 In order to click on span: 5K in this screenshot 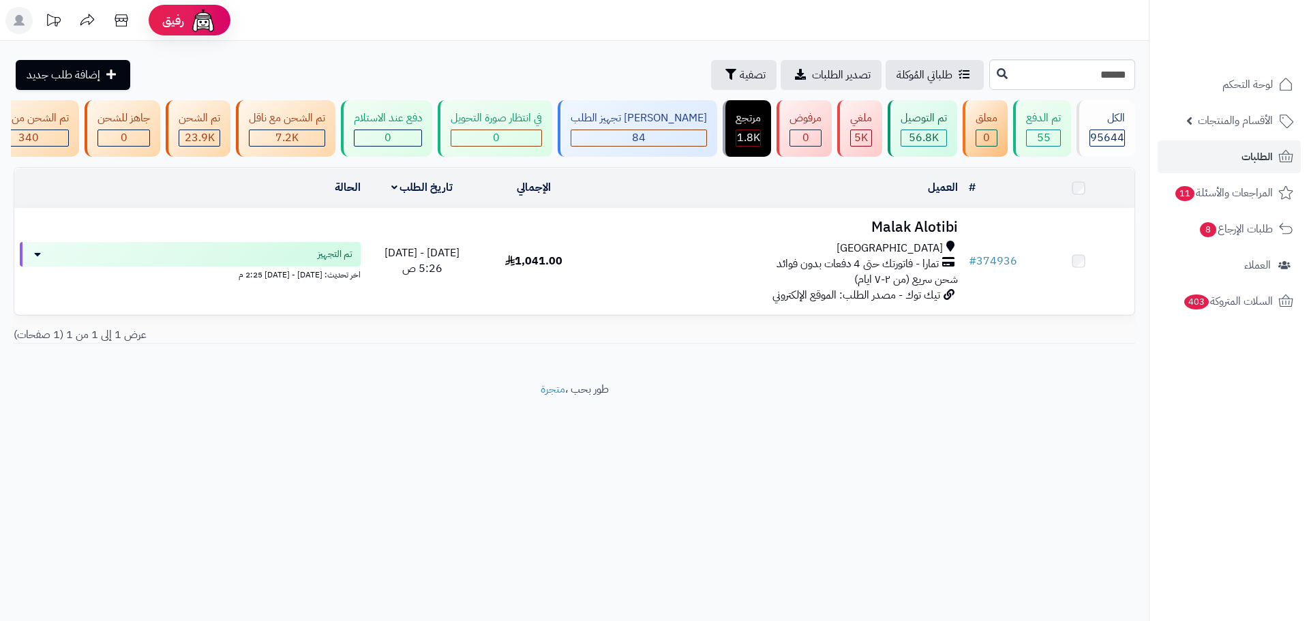, I will do `click(861, 138)`.